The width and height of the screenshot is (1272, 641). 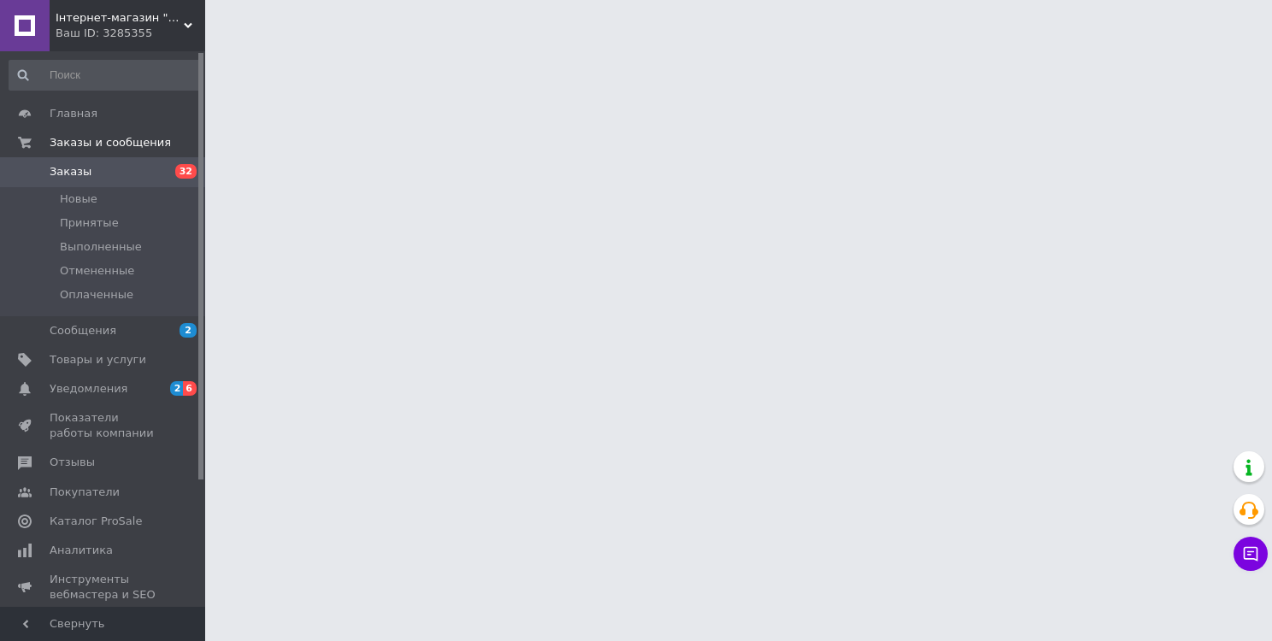 What do you see at coordinates (105, 75) in the screenshot?
I see `input: Поиск` at bounding box center [105, 75].